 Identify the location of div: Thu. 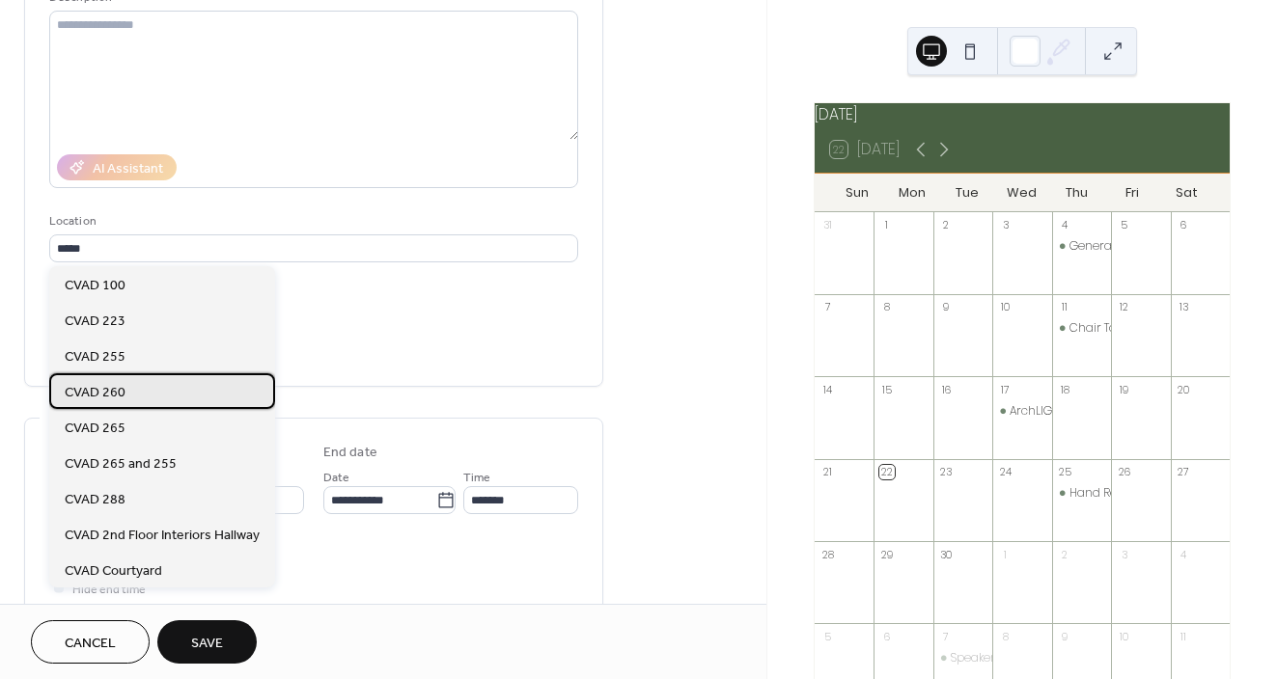
(1076, 193).